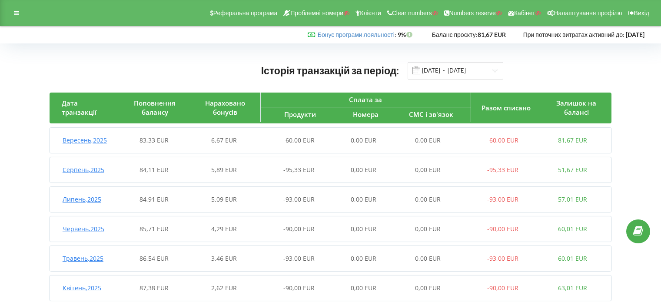 This screenshot has height=302, width=661. I want to click on span: 81,67 EUR, so click(572, 140).